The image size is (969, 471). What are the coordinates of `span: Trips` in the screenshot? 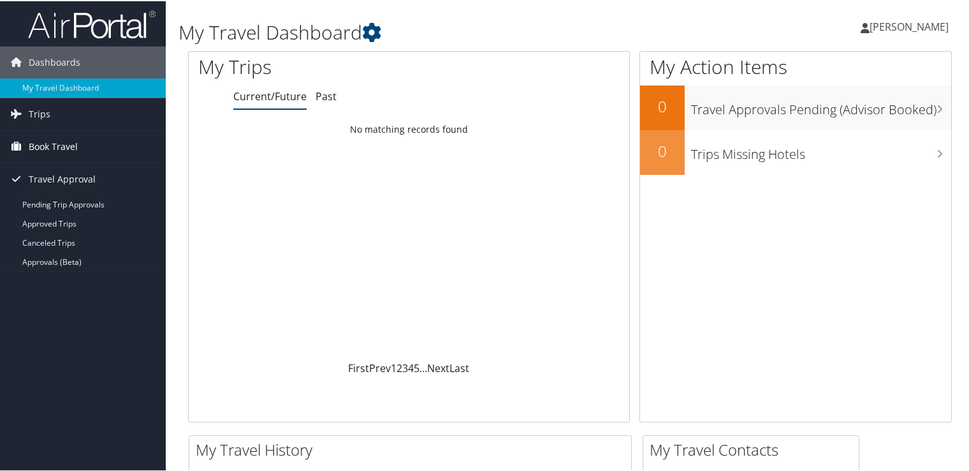 It's located at (40, 113).